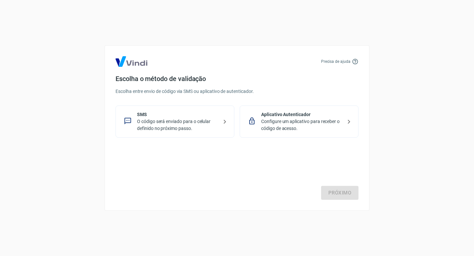 Image resolution: width=474 pixels, height=256 pixels. I want to click on h4: Escolha o método de validação, so click(237, 79).